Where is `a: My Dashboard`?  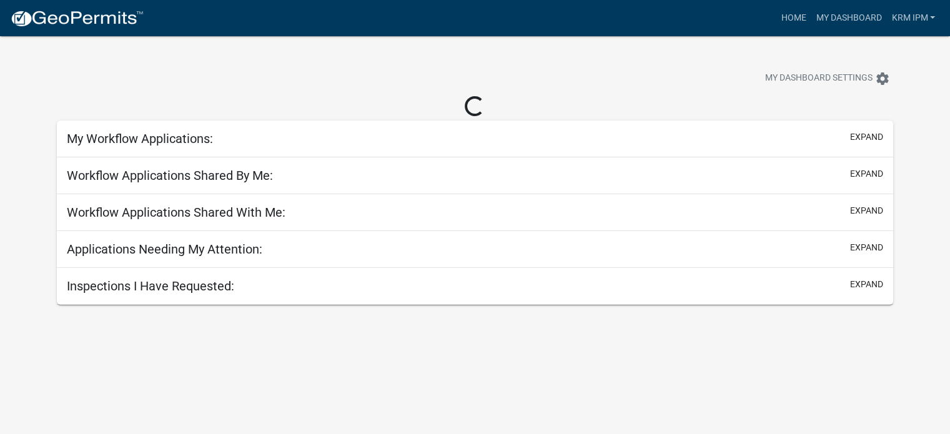
a: My Dashboard is located at coordinates (848, 18).